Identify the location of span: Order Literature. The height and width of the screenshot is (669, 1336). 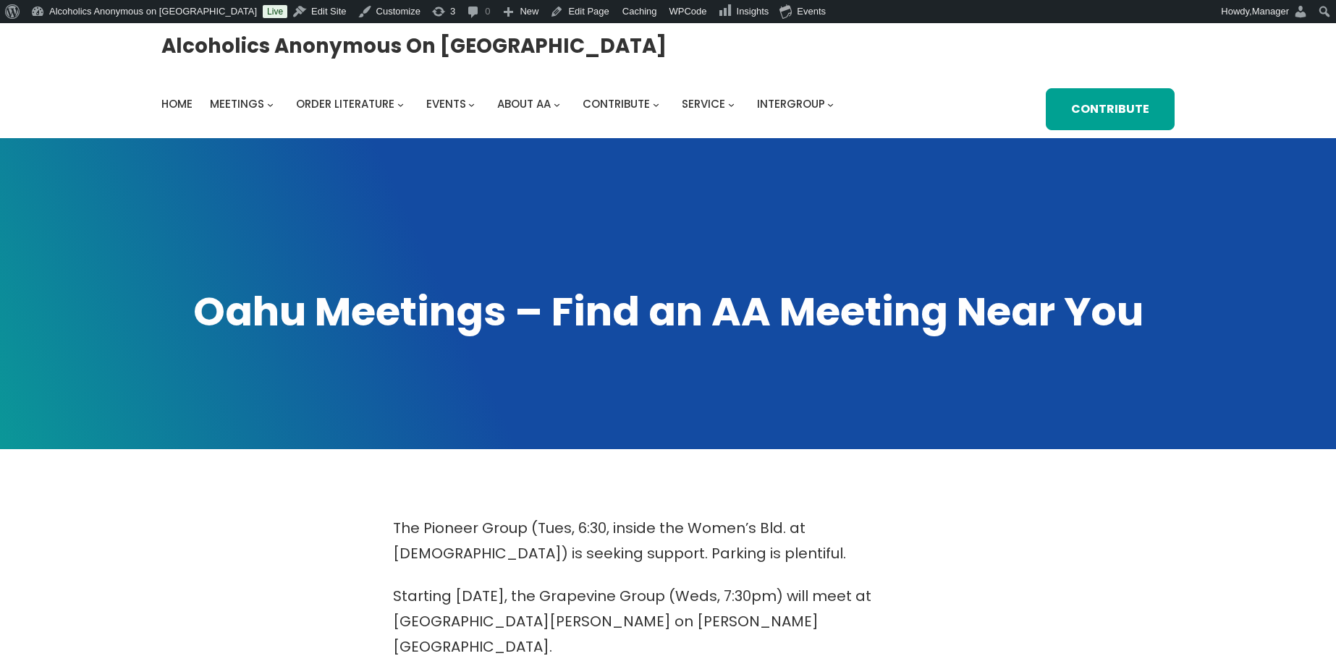
(345, 103).